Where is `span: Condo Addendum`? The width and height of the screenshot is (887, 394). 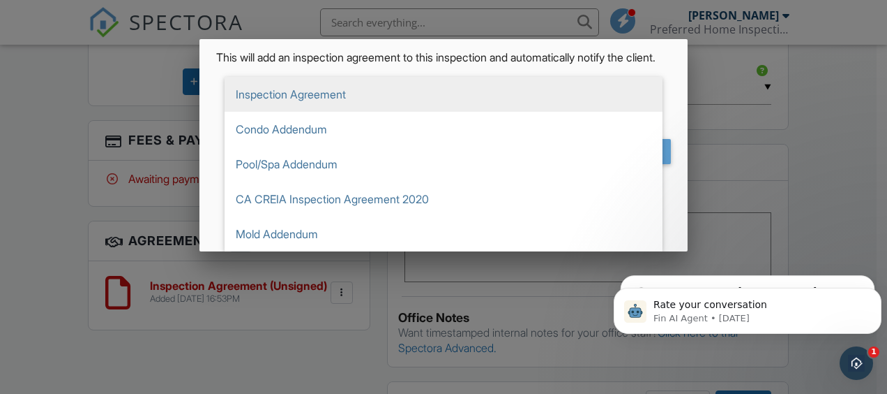
span: Condo Addendum is located at coordinates (444, 129).